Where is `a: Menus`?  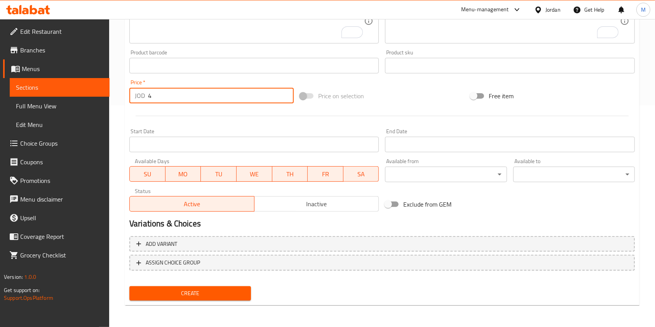 a: Menus is located at coordinates (56, 69).